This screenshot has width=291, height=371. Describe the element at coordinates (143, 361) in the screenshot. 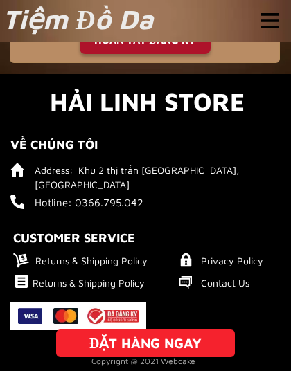

I see `p: Copyrignt @ 2021 Webcake` at that location.